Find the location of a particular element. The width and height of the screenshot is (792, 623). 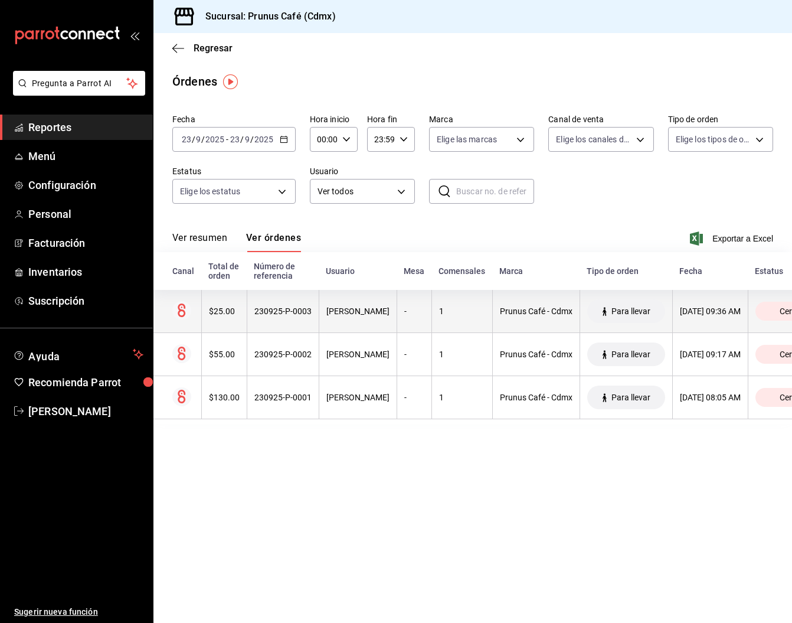

button: Tooltip marker is located at coordinates (230, 81).